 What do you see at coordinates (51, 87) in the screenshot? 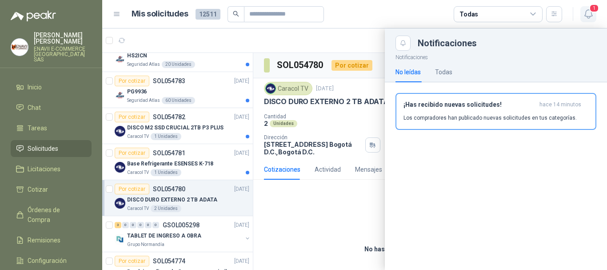
I see `a: Inicio` at bounding box center [51, 87].